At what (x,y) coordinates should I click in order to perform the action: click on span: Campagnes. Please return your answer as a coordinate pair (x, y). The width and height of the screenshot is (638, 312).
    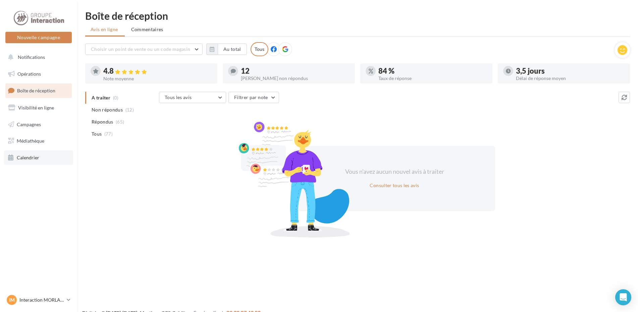
    Looking at the image, I should click on (29, 124).